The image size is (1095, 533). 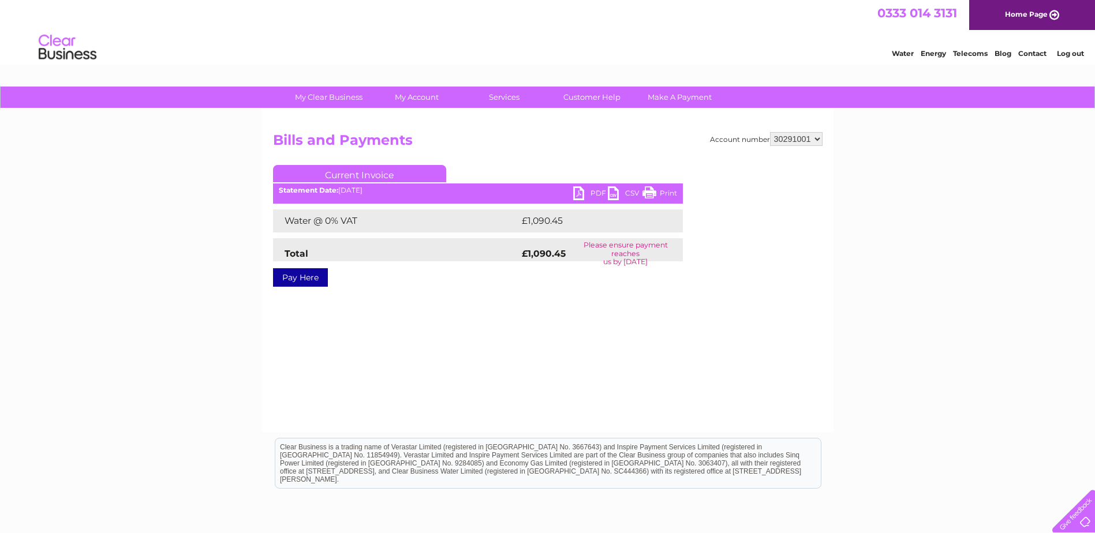 I want to click on td: Water @ 0% VAT, so click(x=396, y=221).